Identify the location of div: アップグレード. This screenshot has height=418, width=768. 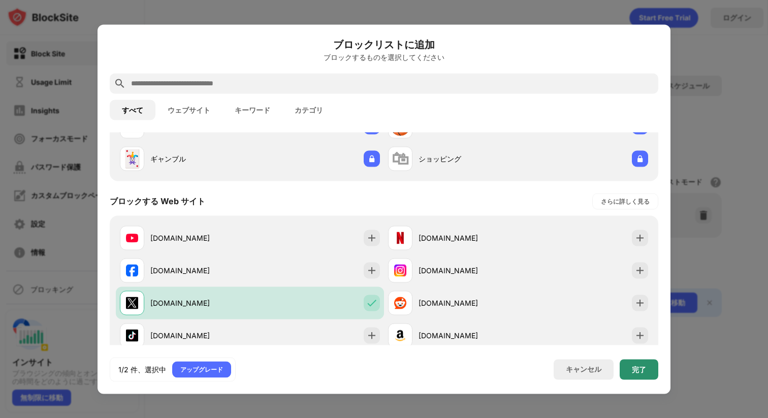
(202, 369).